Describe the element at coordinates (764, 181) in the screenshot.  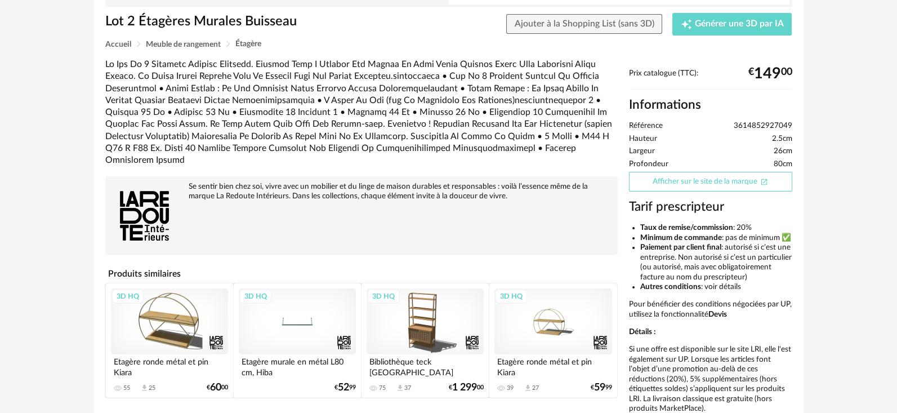
I see `span: Open In New icon` at that location.